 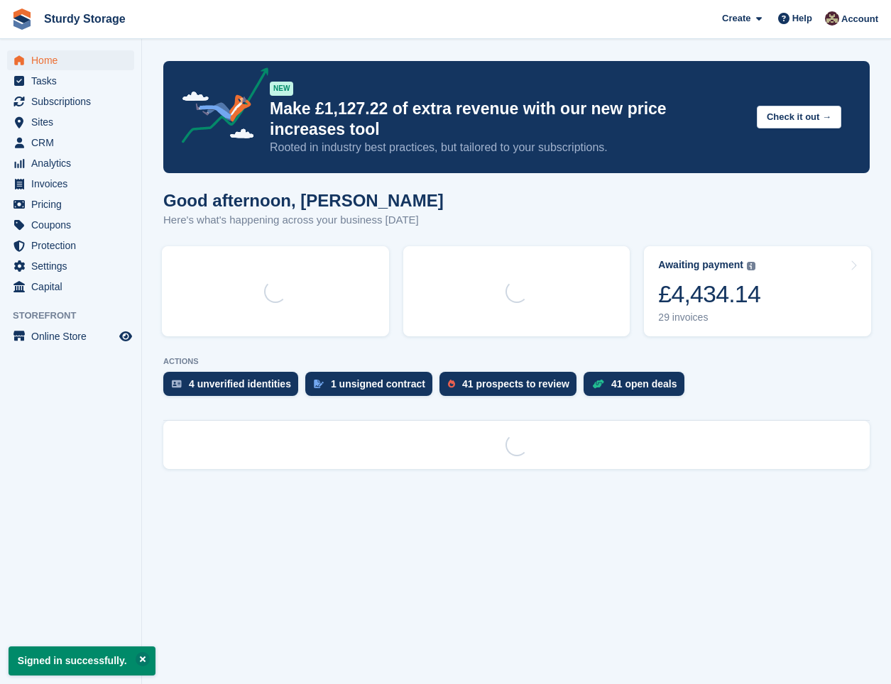 What do you see at coordinates (798, 117) in the screenshot?
I see `button: Check it out →` at bounding box center [798, 117].